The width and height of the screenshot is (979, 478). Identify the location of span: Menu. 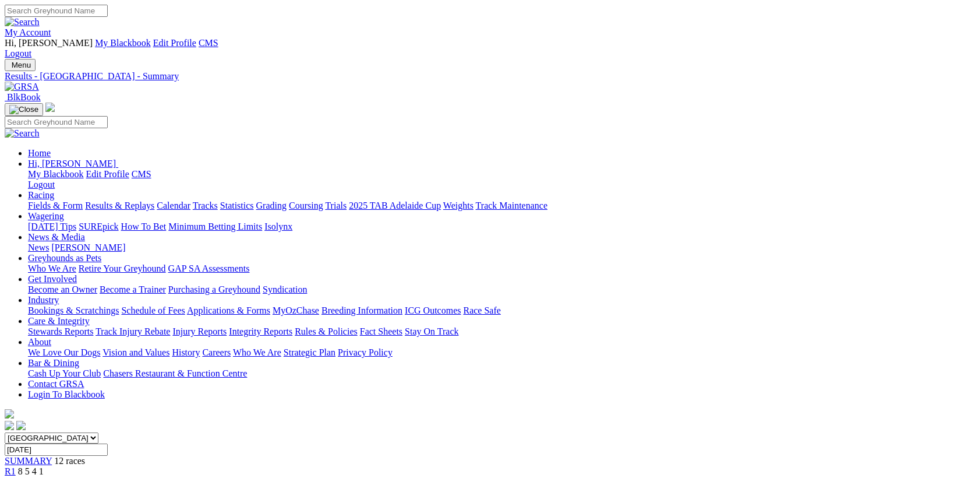
(21, 65).